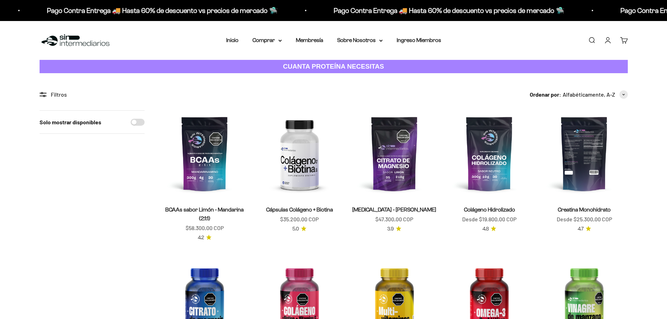  Describe the element at coordinates (489, 219) in the screenshot. I see `sale-price: Desde $19.800,00 COP` at that location.